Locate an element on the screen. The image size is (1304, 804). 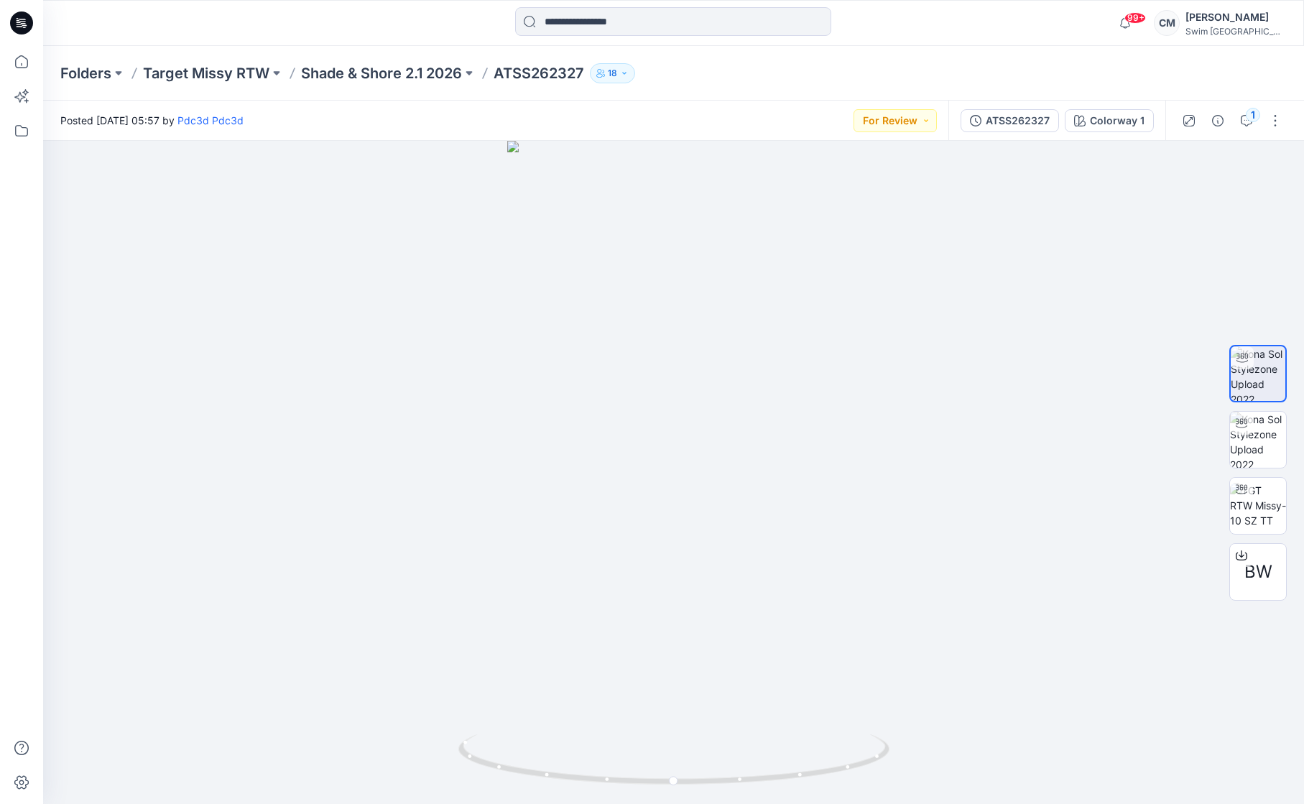
a: Shade & Shore 2.1 2026 is located at coordinates (381, 73).